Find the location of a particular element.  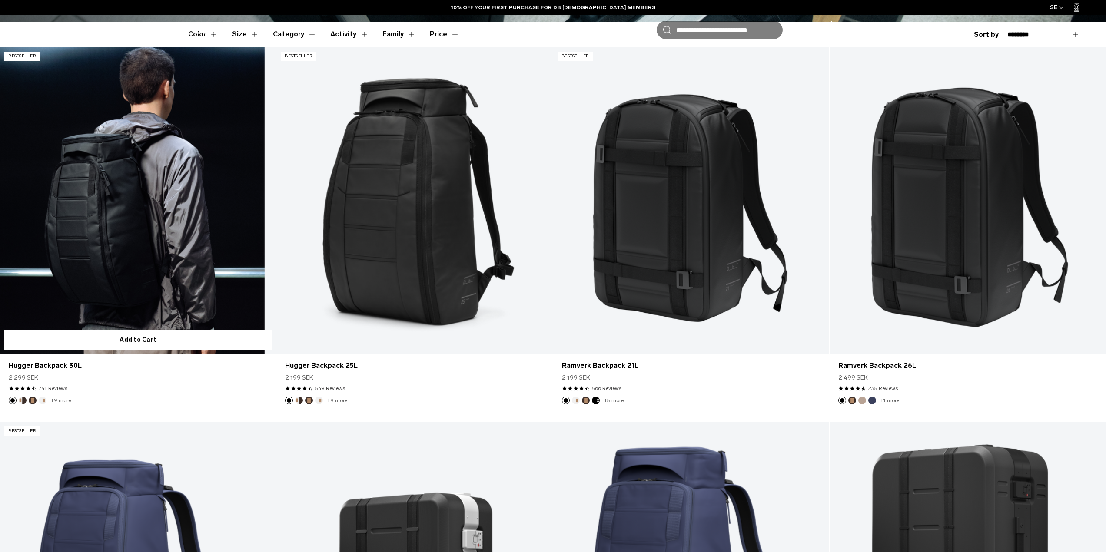

span: Account is located at coordinates (867, 30).